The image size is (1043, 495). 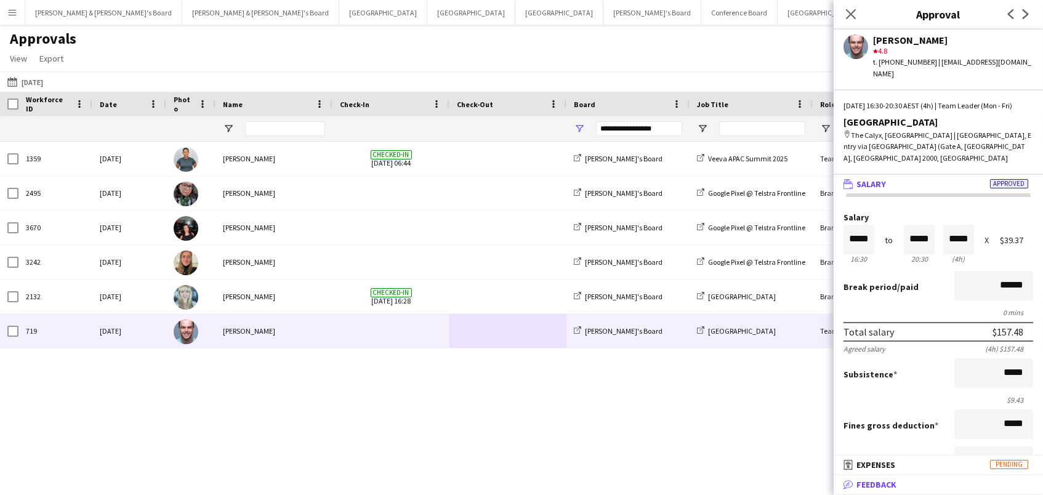 What do you see at coordinates (889, 240) in the screenshot?
I see `div: to` at bounding box center [889, 240].